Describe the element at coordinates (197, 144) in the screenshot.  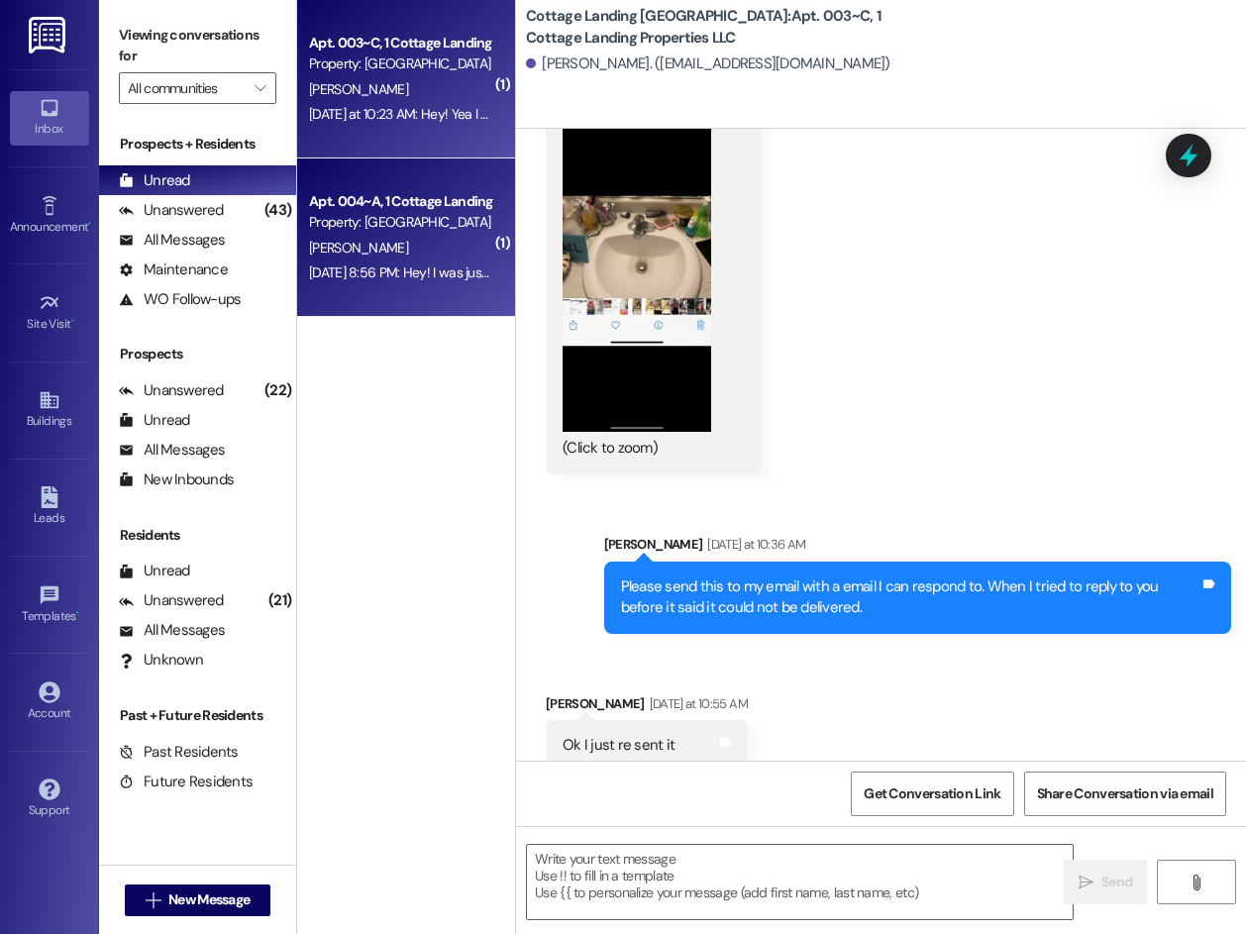
I see `div: Prospects + Residents` at that location.